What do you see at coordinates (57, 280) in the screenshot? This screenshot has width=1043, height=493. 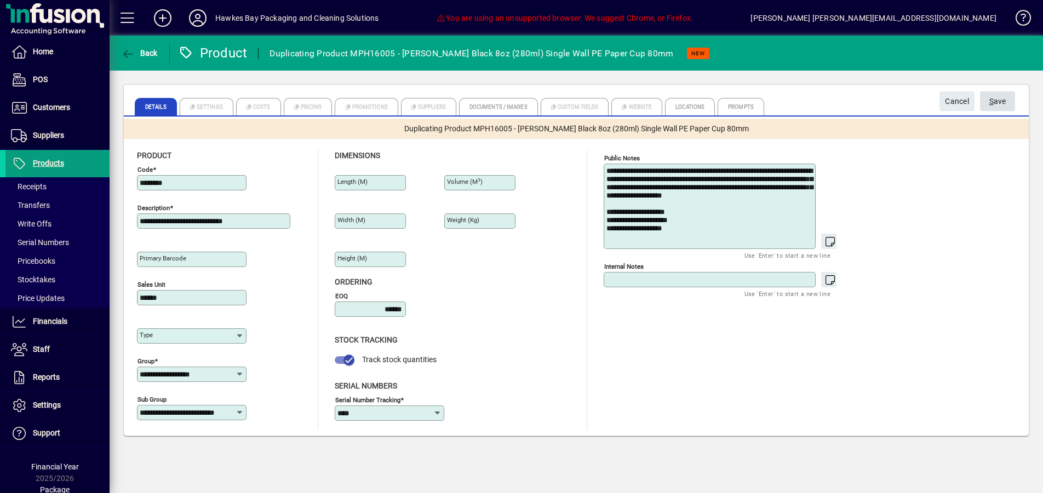 I see `a: Stocktakes` at bounding box center [57, 280].